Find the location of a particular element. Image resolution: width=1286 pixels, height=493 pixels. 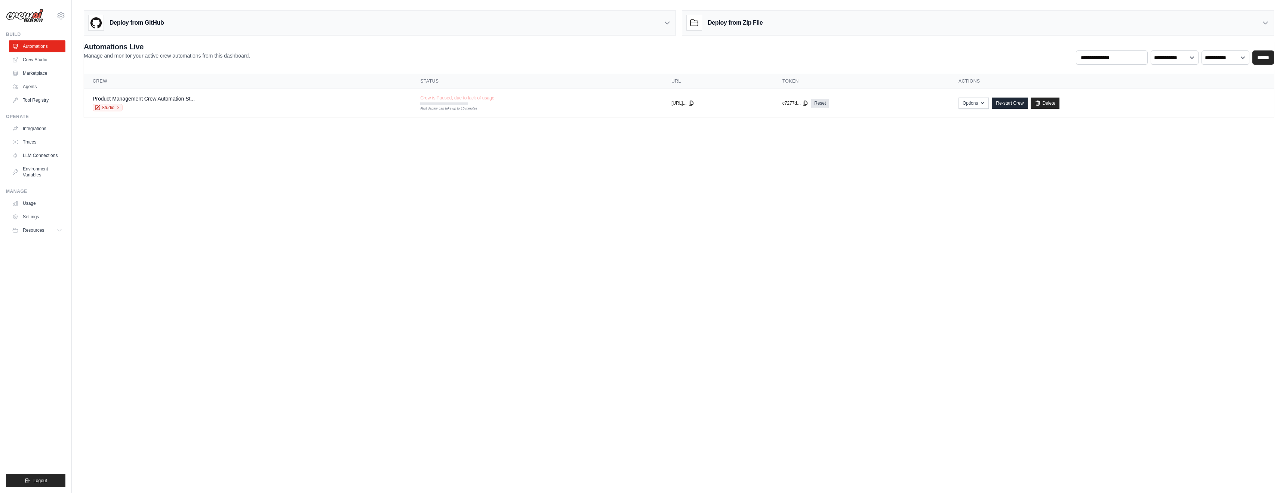

a: Settings is located at coordinates (37, 217).